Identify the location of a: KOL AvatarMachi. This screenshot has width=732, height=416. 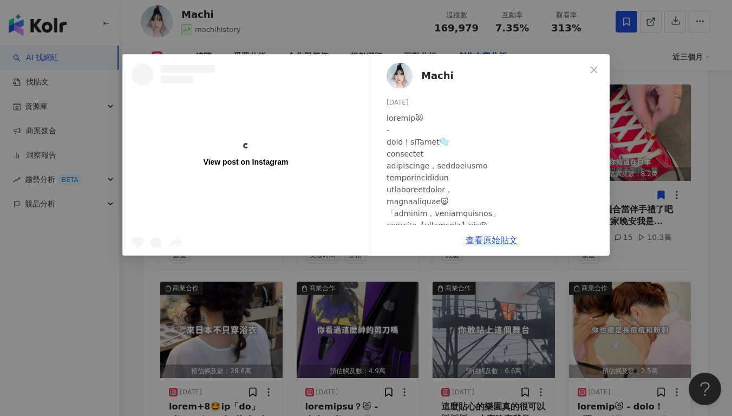
(486, 76).